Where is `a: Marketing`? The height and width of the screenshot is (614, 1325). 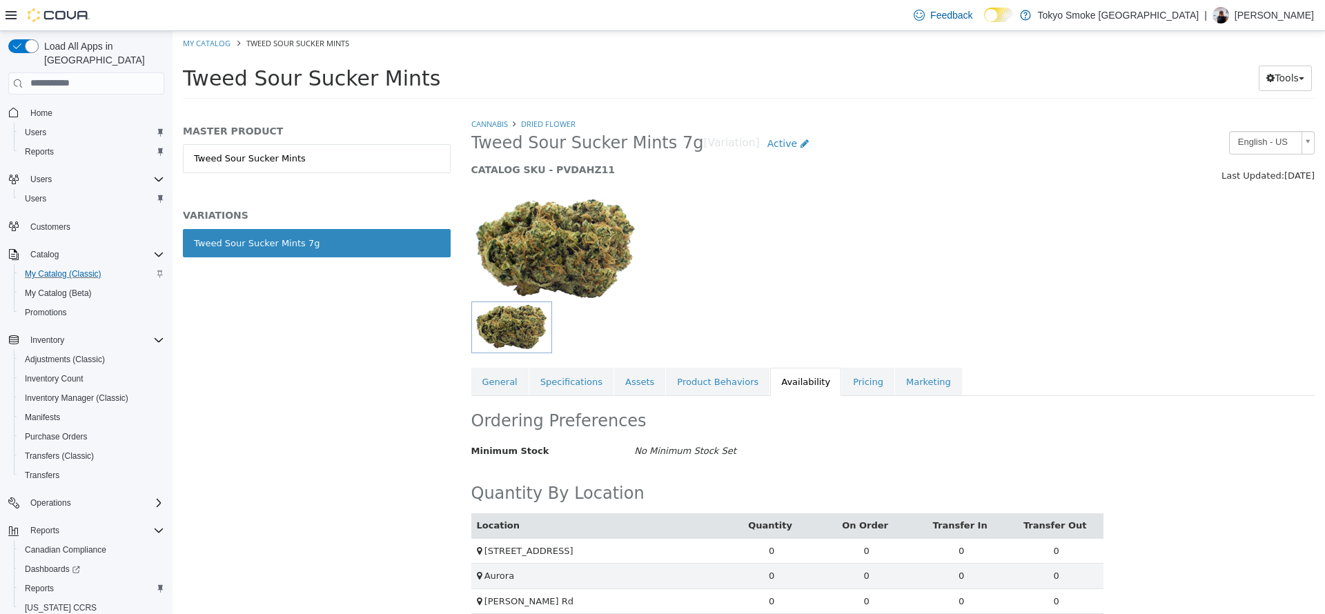
a: Marketing is located at coordinates (756, 351).